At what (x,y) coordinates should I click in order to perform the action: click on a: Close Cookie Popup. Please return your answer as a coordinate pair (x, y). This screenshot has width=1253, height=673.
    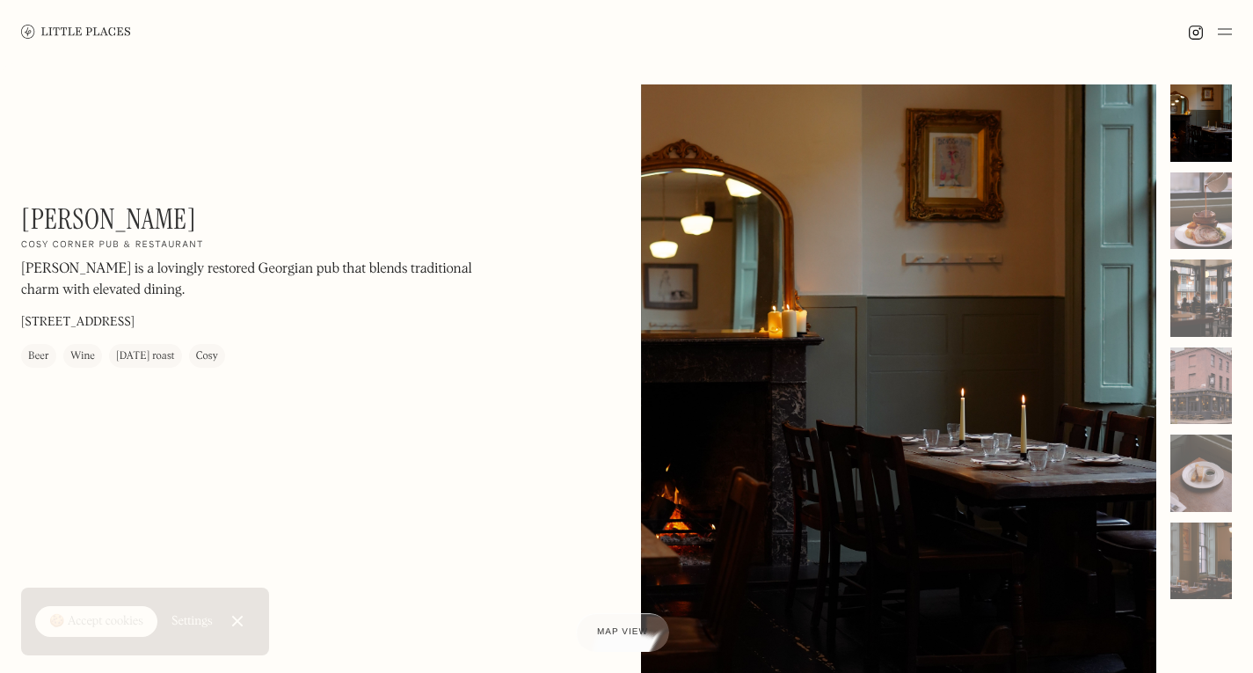
    Looking at the image, I should click on (237, 621).